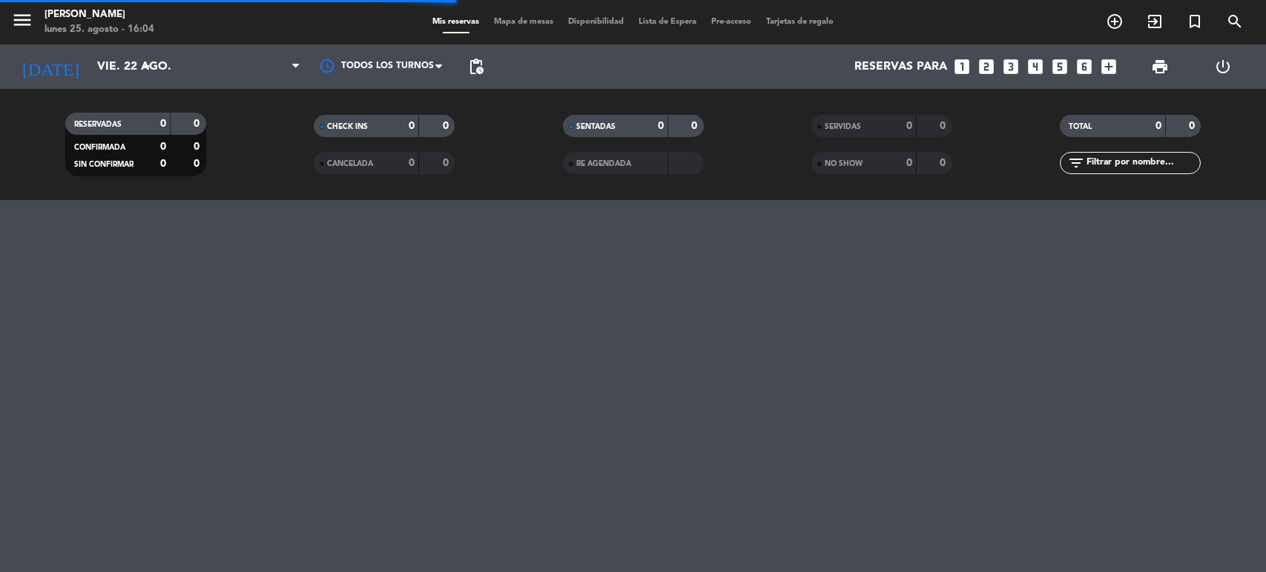 The height and width of the screenshot is (572, 1266). What do you see at coordinates (1194, 22) in the screenshot?
I see `i: turned_in_not` at bounding box center [1194, 22].